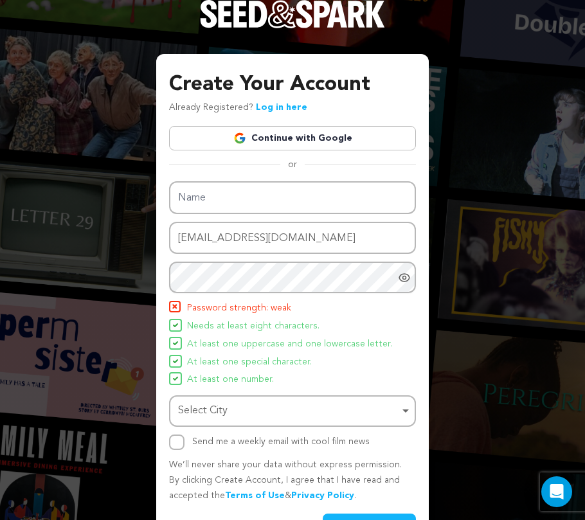  What do you see at coordinates (289, 345) in the screenshot?
I see `span: At least one uppercase and one lowercase letter.` at bounding box center [289, 345].